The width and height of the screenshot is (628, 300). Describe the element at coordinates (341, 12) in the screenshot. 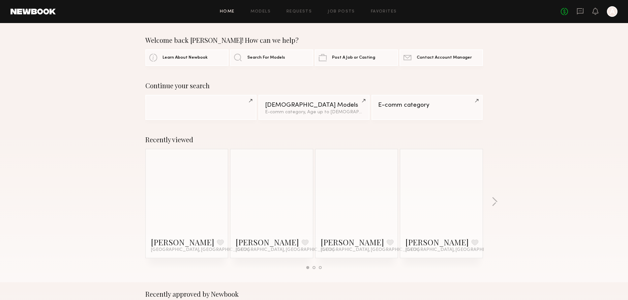

I see `a: Job Posts` at that location.